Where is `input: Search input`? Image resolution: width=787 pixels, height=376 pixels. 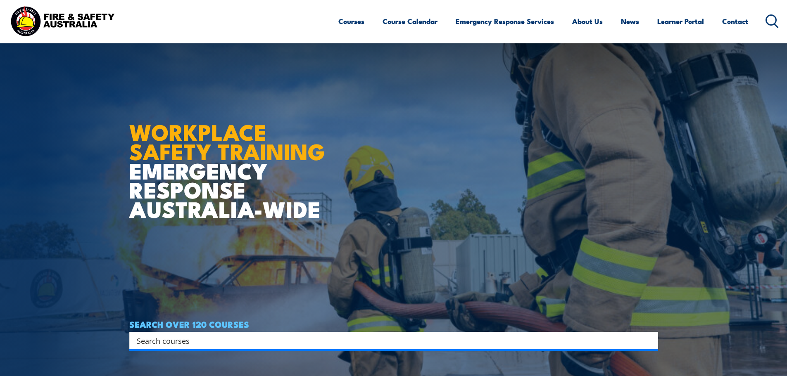
input: Search input is located at coordinates (388, 341).